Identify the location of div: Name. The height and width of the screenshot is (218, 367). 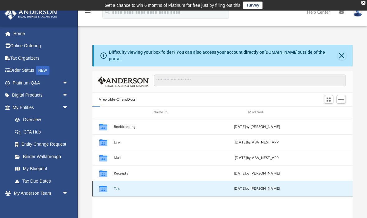
(160, 113).